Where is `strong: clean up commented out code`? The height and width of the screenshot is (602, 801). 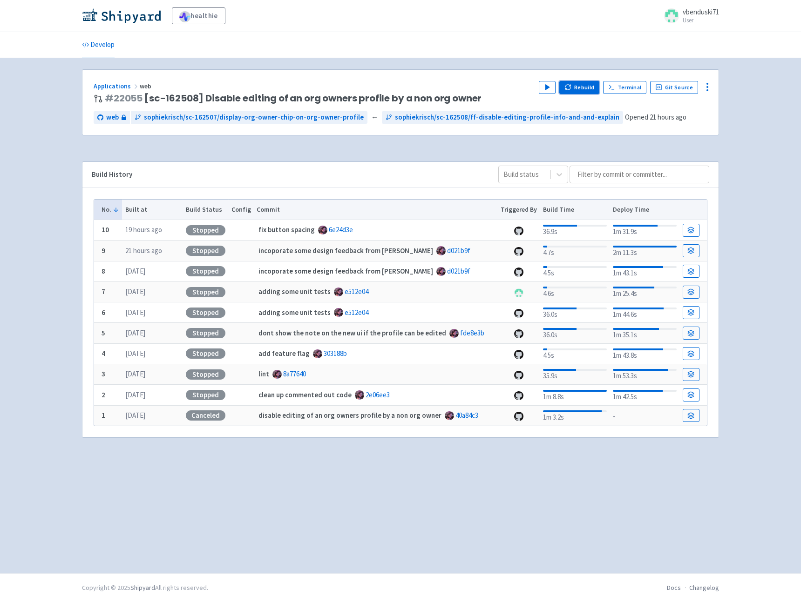
strong: clean up commented out code is located at coordinates (305, 395).